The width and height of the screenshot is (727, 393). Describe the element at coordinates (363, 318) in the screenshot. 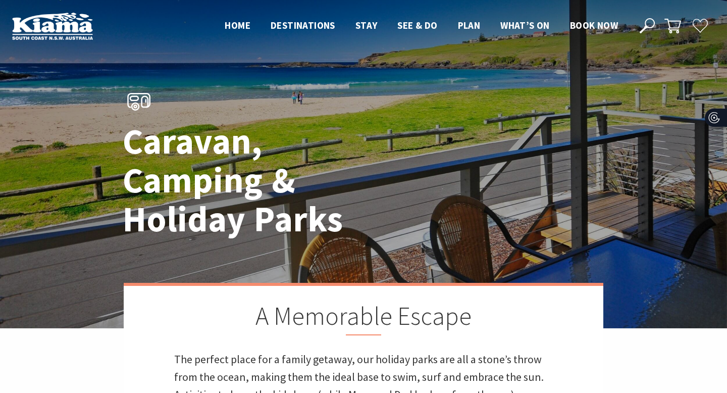

I see `h2: A Memorable Escape` at that location.